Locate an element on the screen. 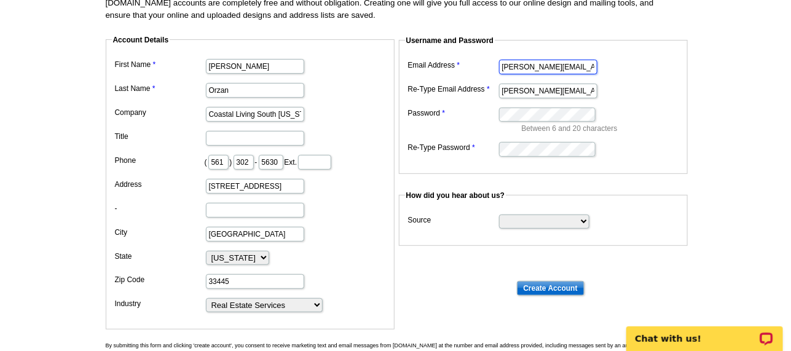  label: City is located at coordinates (160, 232).